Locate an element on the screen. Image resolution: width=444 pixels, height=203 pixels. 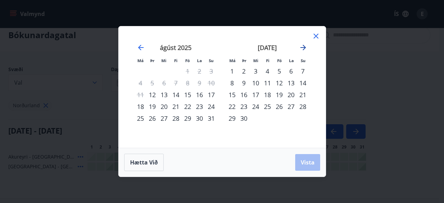
div: 7 is located at coordinates (303, 71).